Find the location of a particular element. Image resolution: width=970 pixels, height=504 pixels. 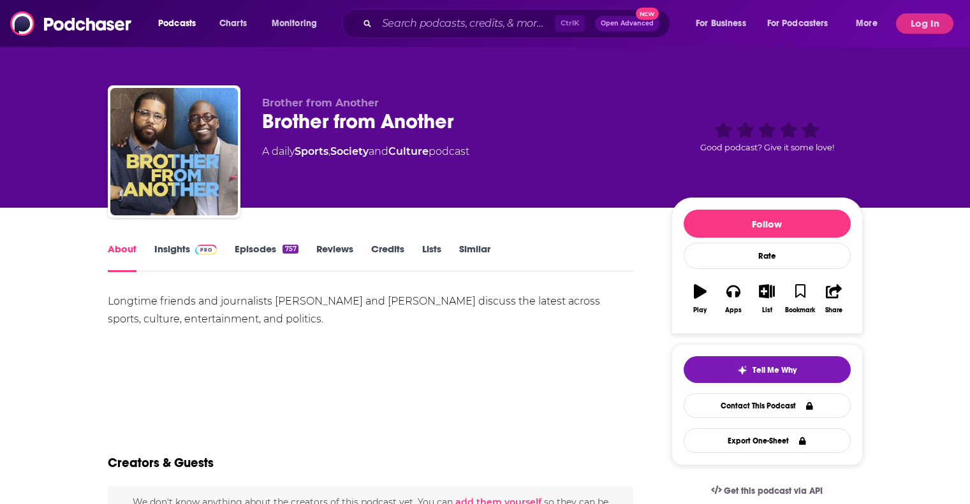

span: Open Advanced is located at coordinates (627, 24).